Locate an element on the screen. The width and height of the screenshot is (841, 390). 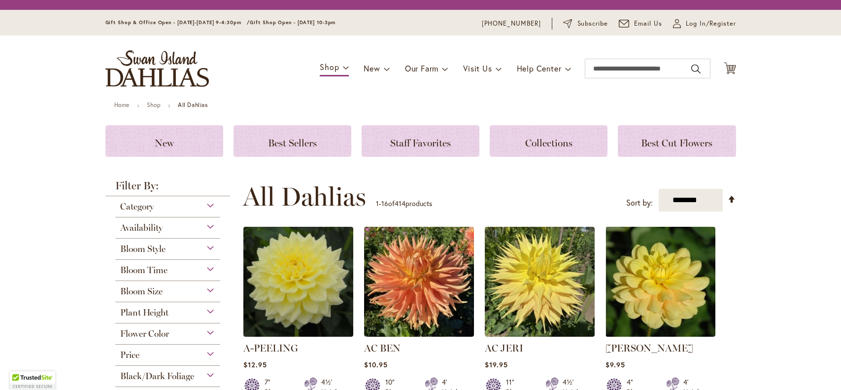
span: Bloom Style is located at coordinates (143, 249).